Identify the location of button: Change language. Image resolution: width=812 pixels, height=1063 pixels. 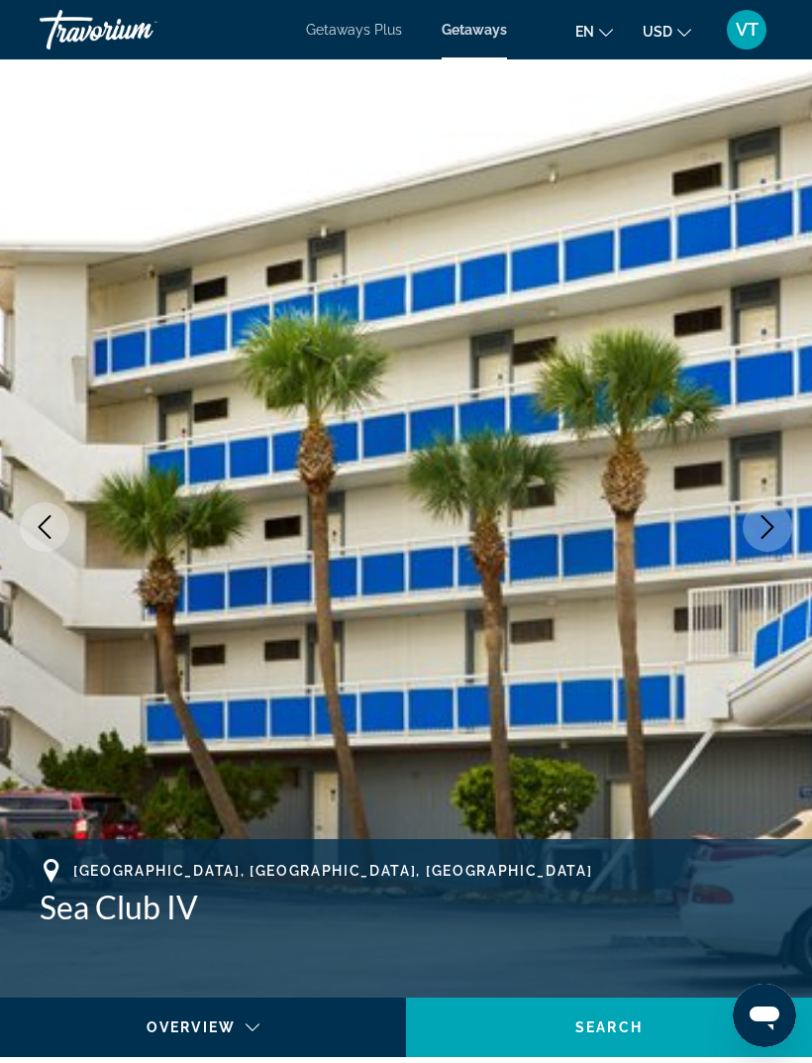
(594, 31).